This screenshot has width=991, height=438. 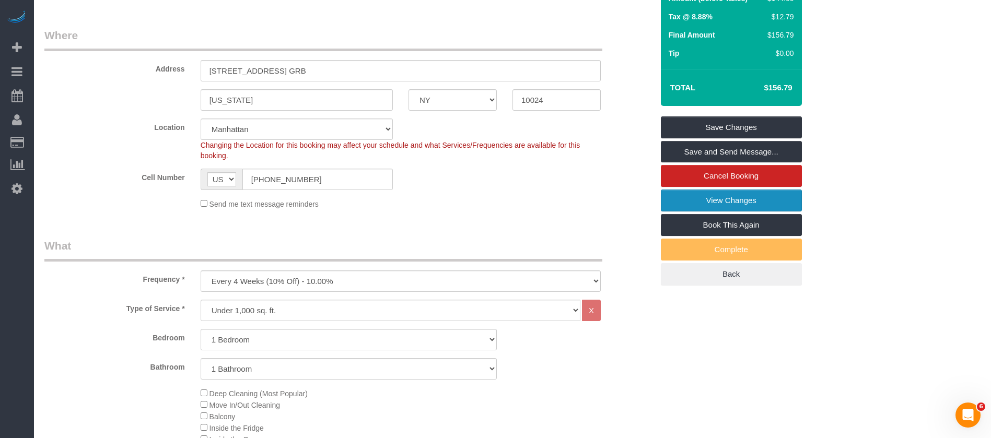 I want to click on label: Bathroom, so click(x=114, y=365).